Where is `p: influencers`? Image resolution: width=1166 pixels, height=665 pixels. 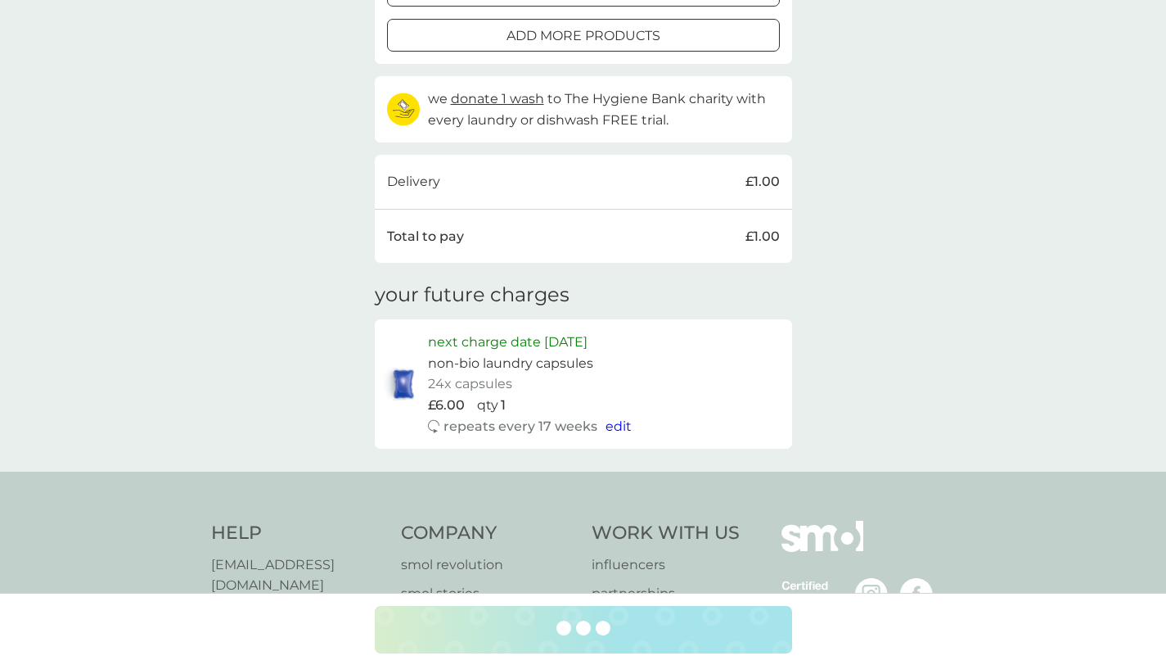 p: influencers is located at coordinates (665, 565).